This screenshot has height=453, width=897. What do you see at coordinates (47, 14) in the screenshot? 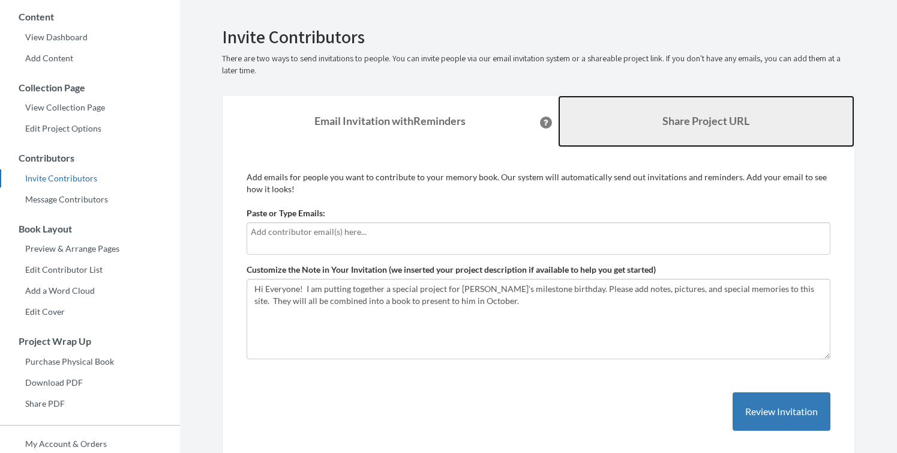
I see `span: Support` at bounding box center [47, 14].